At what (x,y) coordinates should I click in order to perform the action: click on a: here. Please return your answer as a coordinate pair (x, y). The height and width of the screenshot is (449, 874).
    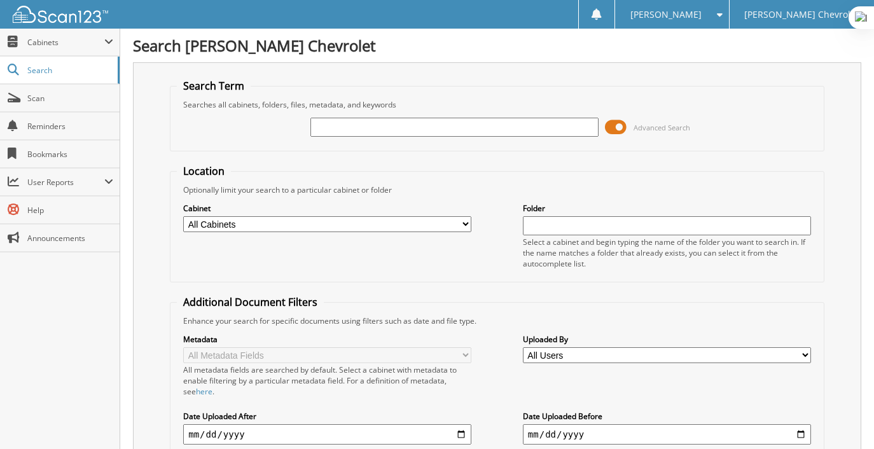
    Looking at the image, I should click on (204, 391).